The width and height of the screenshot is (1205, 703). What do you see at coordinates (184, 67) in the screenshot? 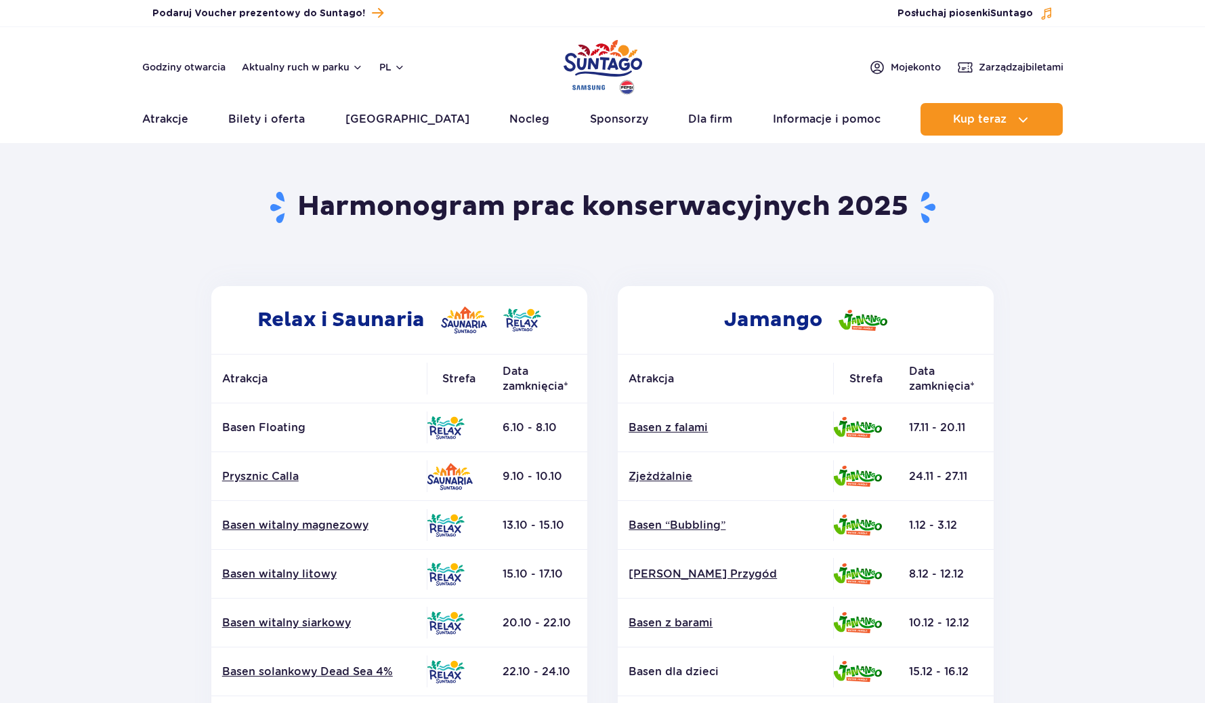
I see `a: Godziny otwarcia` at bounding box center [184, 67].